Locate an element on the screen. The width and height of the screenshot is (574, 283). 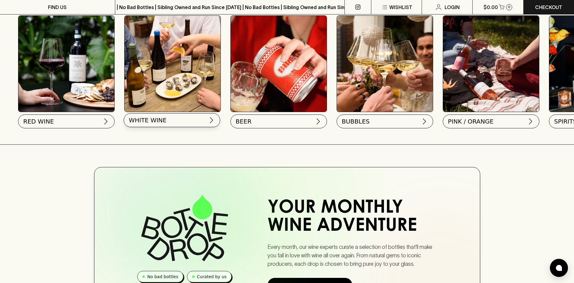
span: WHITE WINE is located at coordinates (148, 120).